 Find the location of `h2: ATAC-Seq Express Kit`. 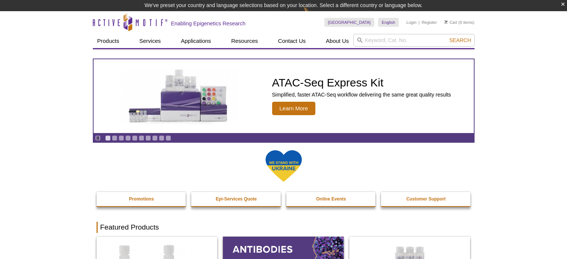

h2: ATAC-Seq Express Kit is located at coordinates (361, 83).